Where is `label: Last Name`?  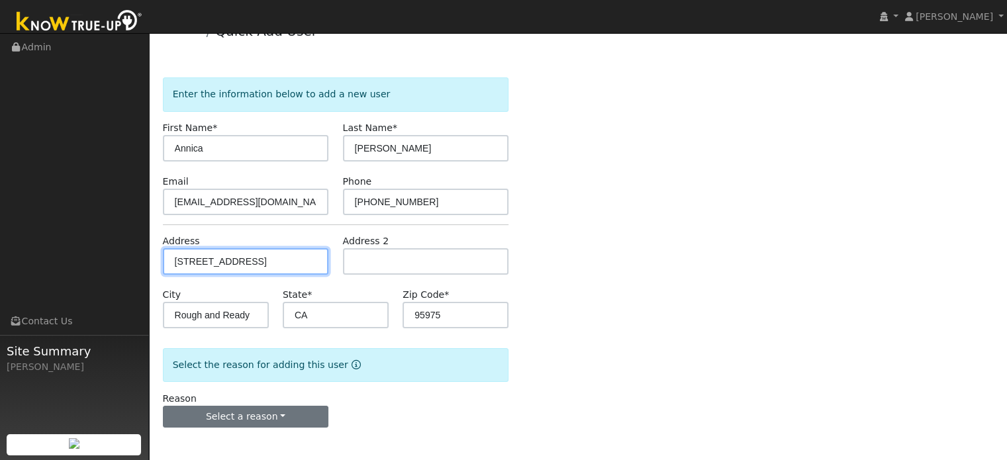
label: Last Name is located at coordinates (370, 128).